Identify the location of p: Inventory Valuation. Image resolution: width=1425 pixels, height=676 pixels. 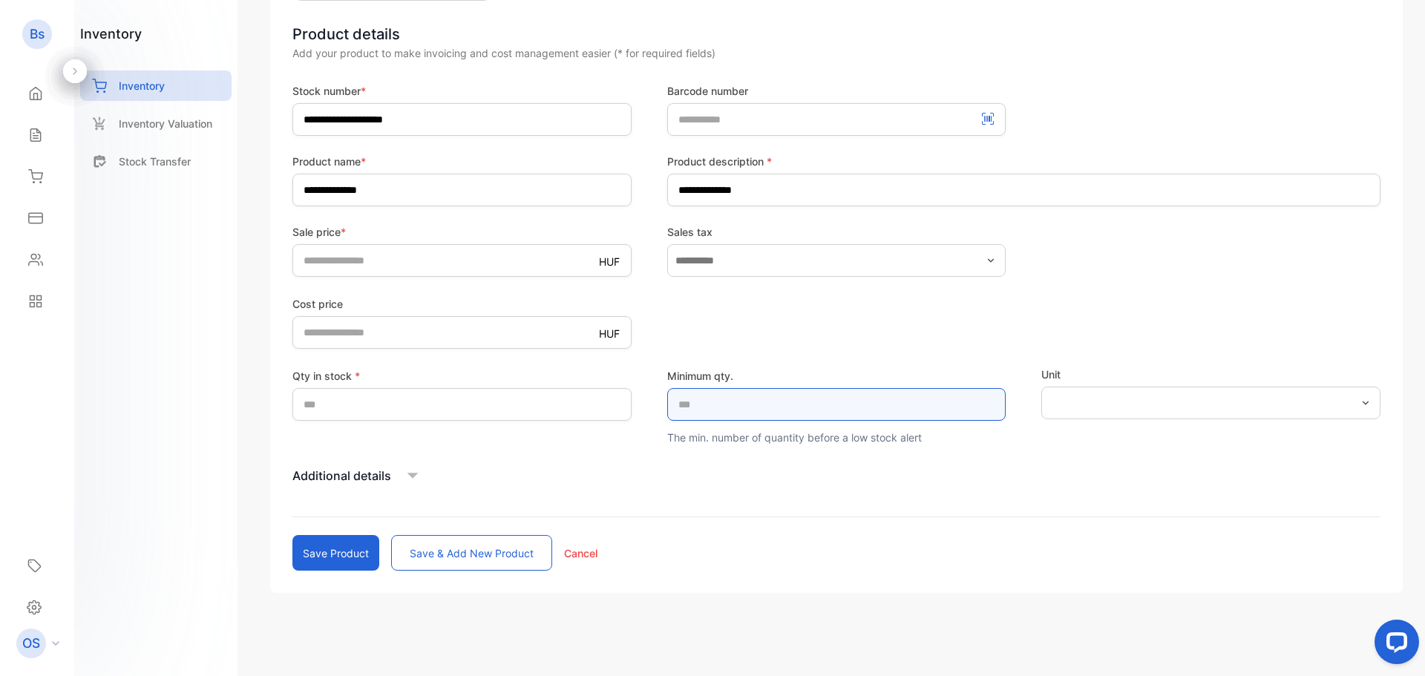
(165, 123).